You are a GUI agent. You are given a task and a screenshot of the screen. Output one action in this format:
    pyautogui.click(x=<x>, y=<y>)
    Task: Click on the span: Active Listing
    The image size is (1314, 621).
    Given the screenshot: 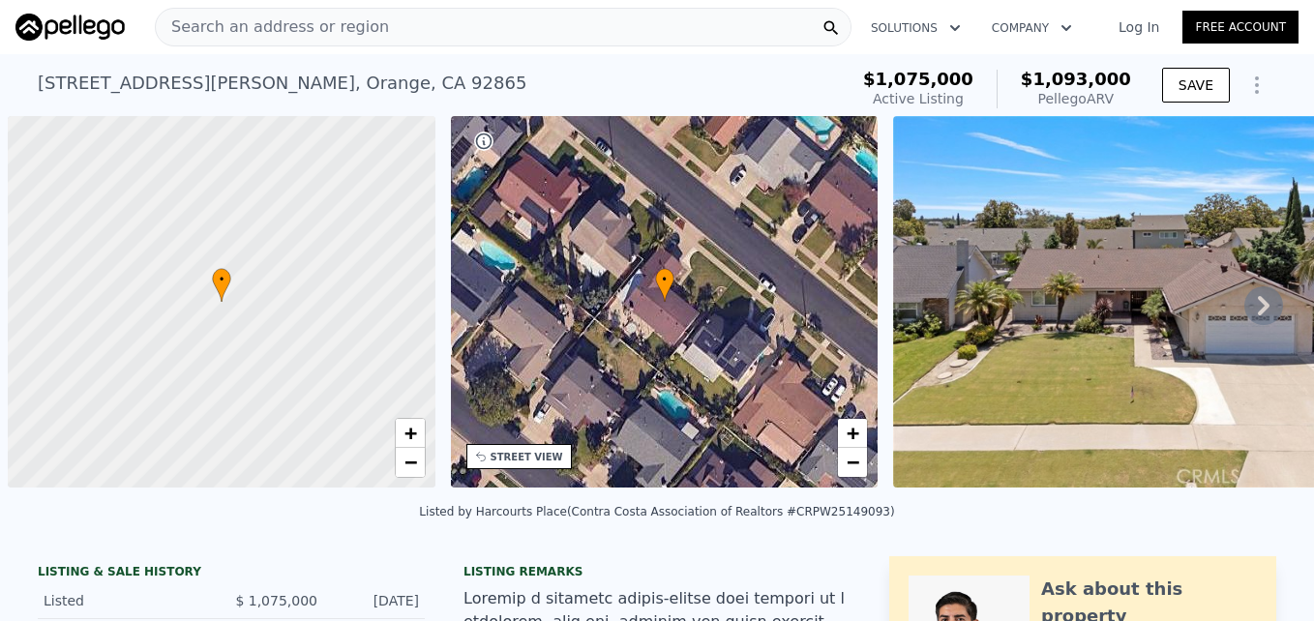 What is the action you would take?
    pyautogui.click(x=918, y=99)
    